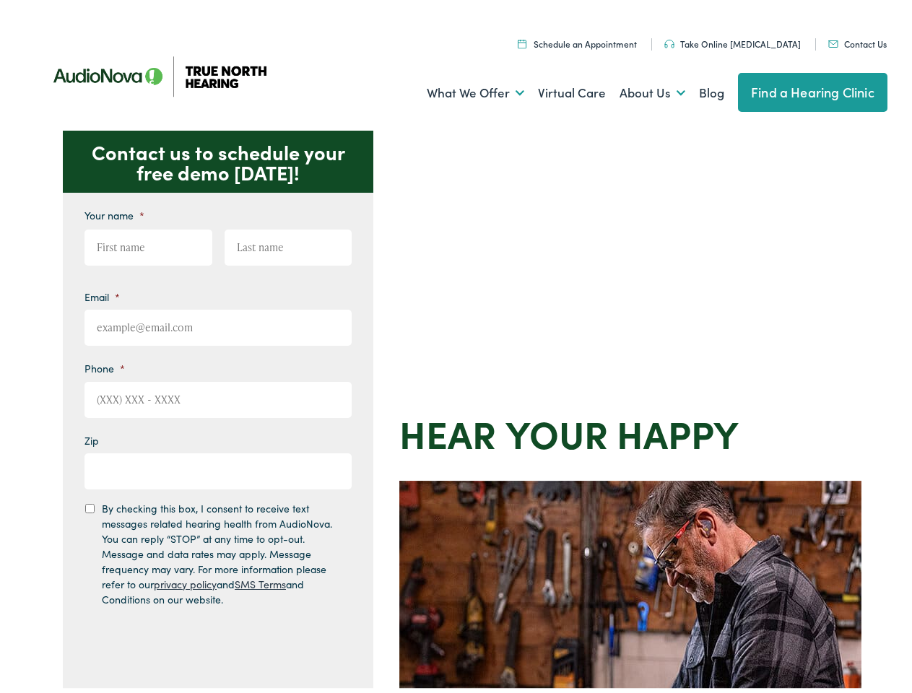  What do you see at coordinates (857, 39) in the screenshot?
I see `a: Contact Us` at bounding box center [857, 39].